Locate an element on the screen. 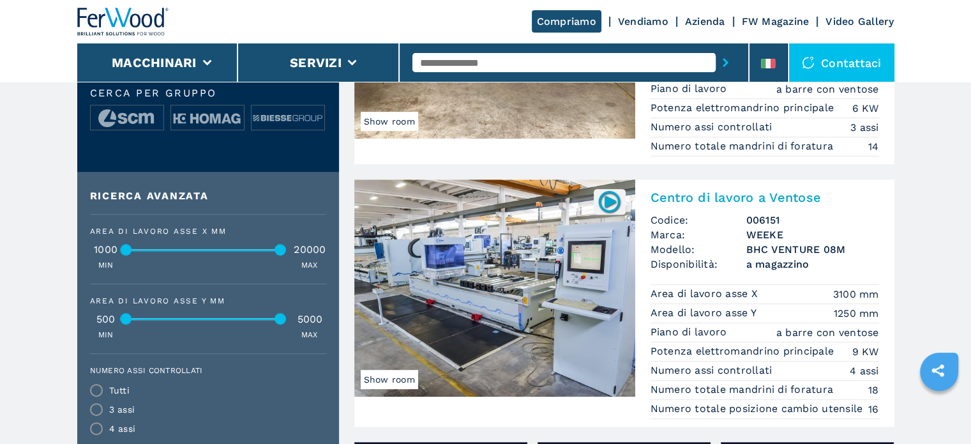  img: 006151 is located at coordinates (609, 201).